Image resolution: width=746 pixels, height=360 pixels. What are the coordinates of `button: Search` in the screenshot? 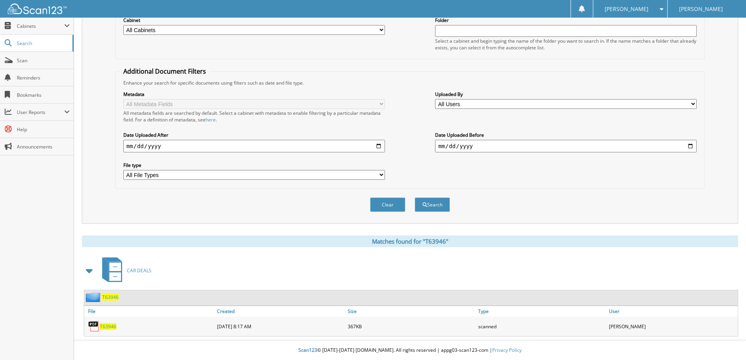 It's located at (433, 205).